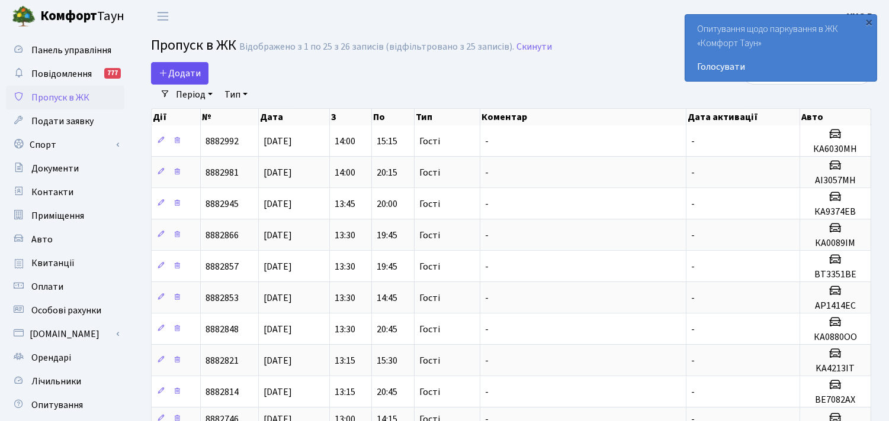 The width and height of the screenshot is (889, 421). I want to click on span: Авто, so click(42, 240).